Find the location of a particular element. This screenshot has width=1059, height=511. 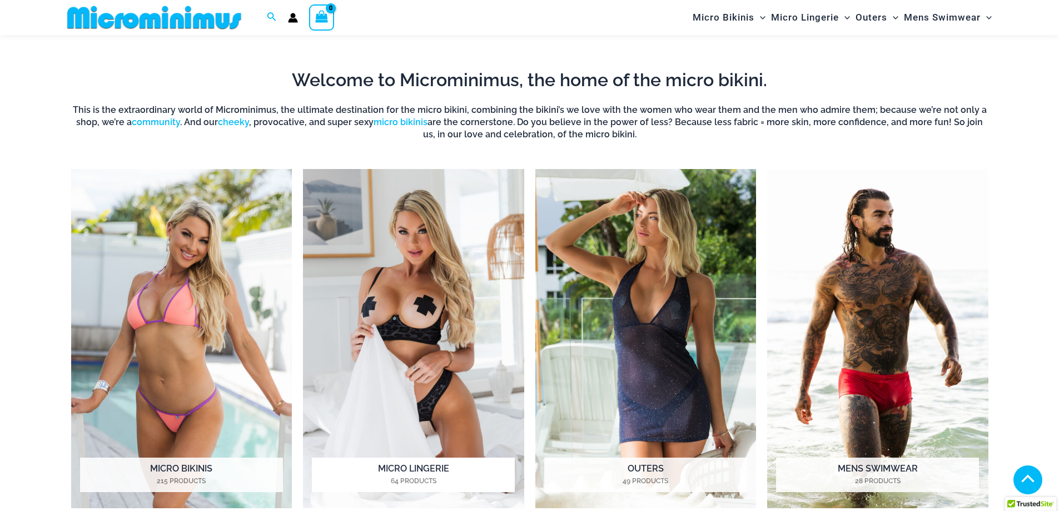

img: Micro Lingerie is located at coordinates (413, 338).